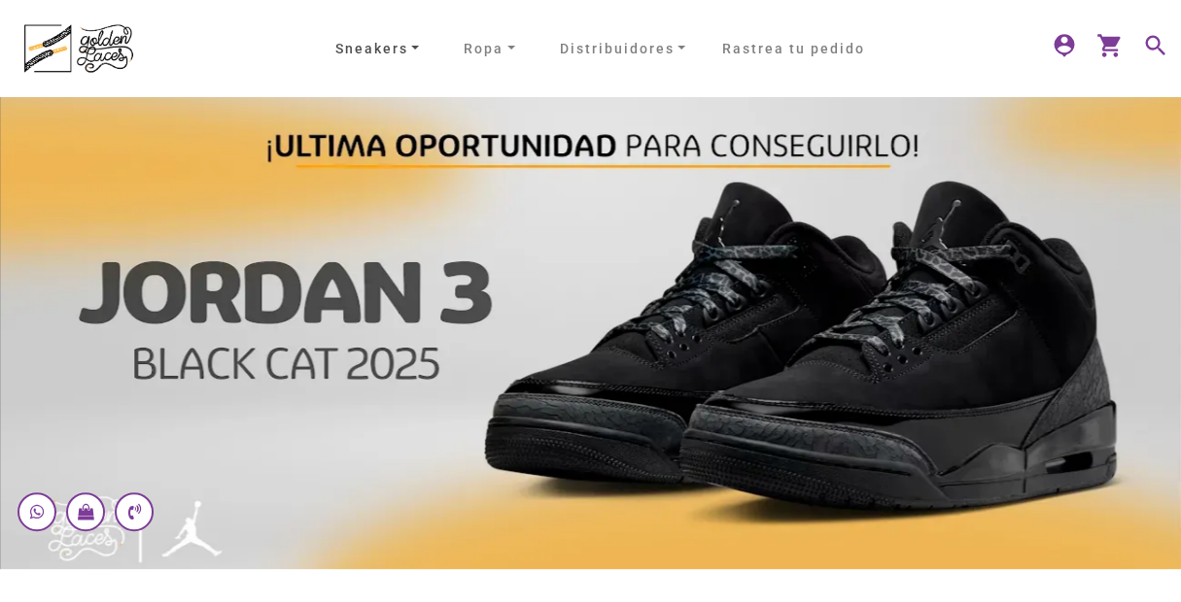 The image size is (1181, 602). Describe the element at coordinates (1153, 44) in the screenshot. I see `mat-icon: search` at that location.